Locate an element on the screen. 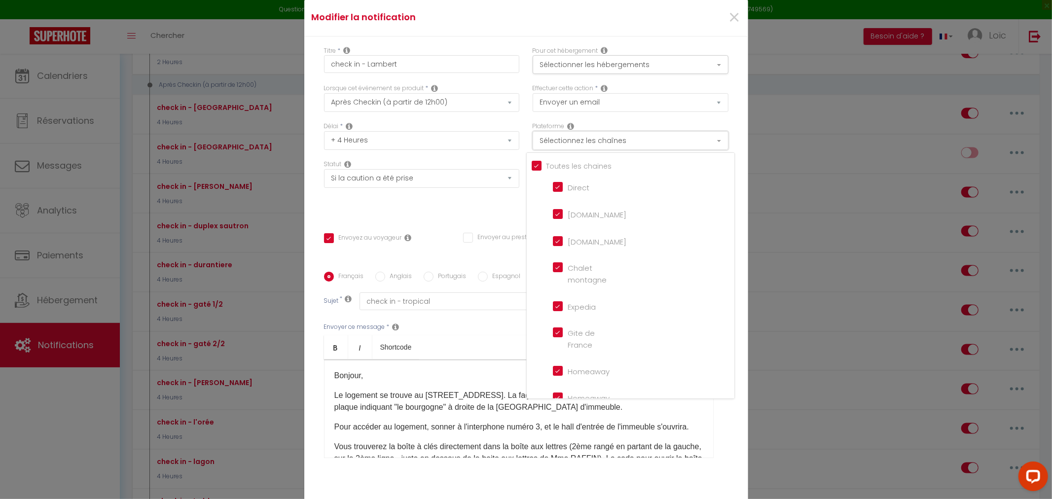  i: Envoyer au voyageur is located at coordinates (408, 238).